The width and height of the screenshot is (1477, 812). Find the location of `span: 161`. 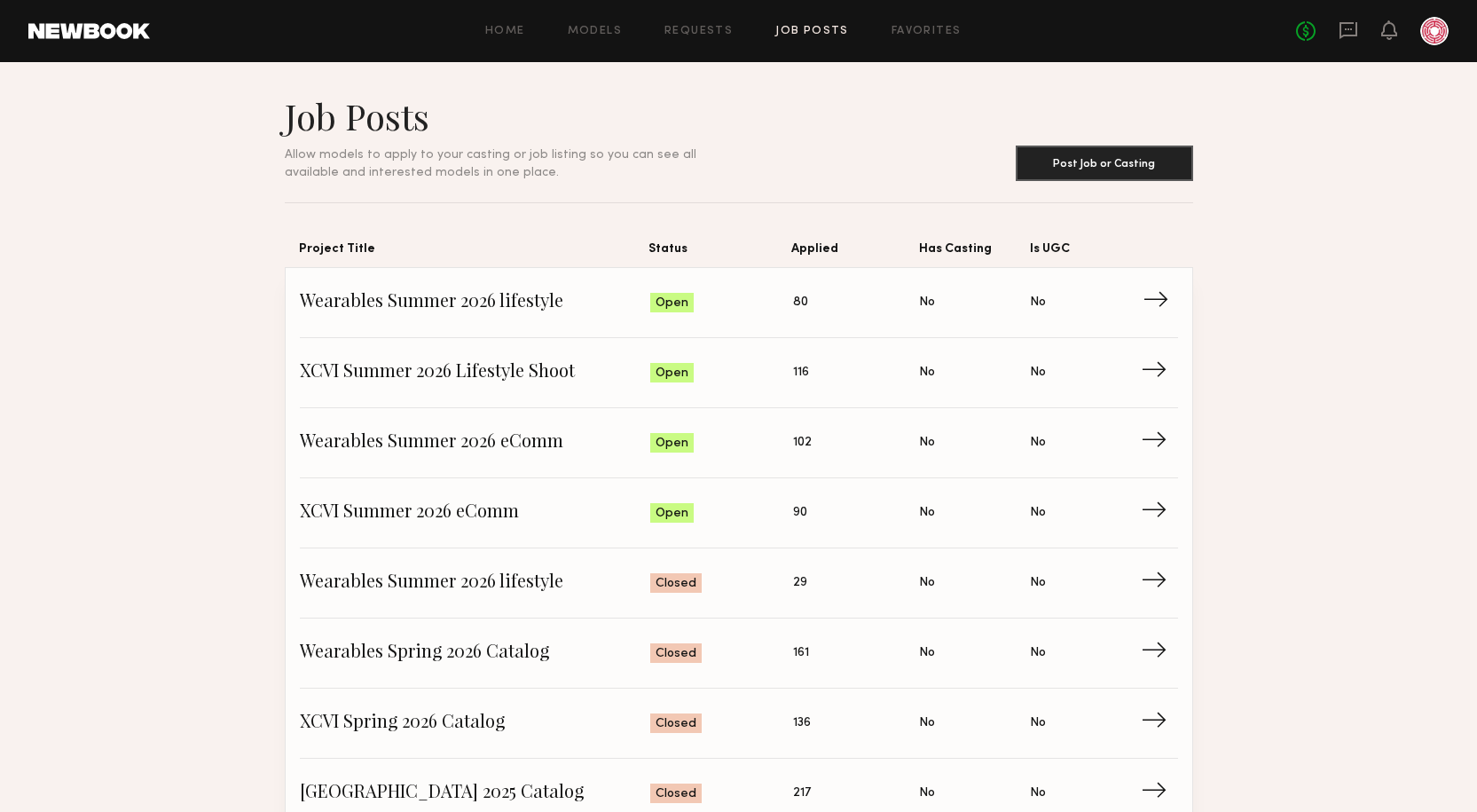

span: 161 is located at coordinates (801, 653).